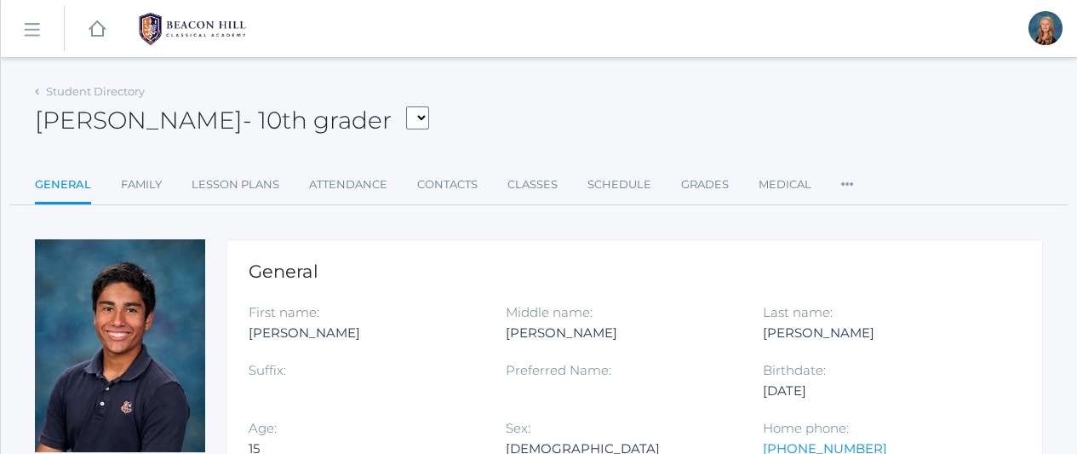  I want to click on label: Middle name:, so click(549, 312).